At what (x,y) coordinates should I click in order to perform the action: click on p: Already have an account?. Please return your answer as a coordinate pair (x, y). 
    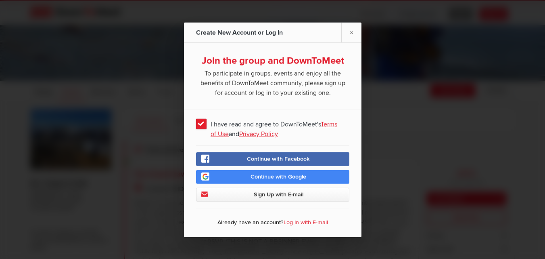
    Looking at the image, I should click on (273, 223).